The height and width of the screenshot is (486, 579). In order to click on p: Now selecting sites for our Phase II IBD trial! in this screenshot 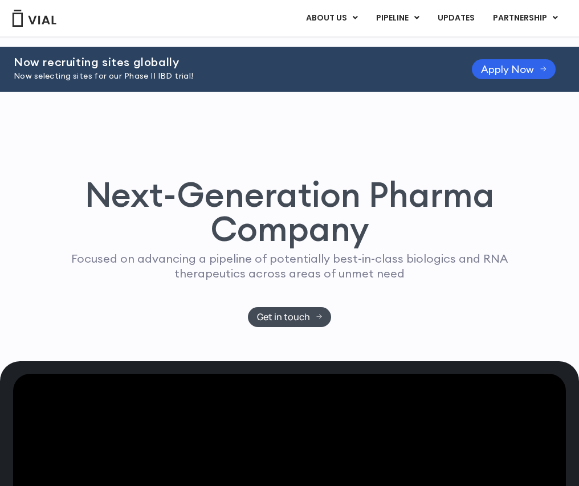, I will do `click(229, 76)`.